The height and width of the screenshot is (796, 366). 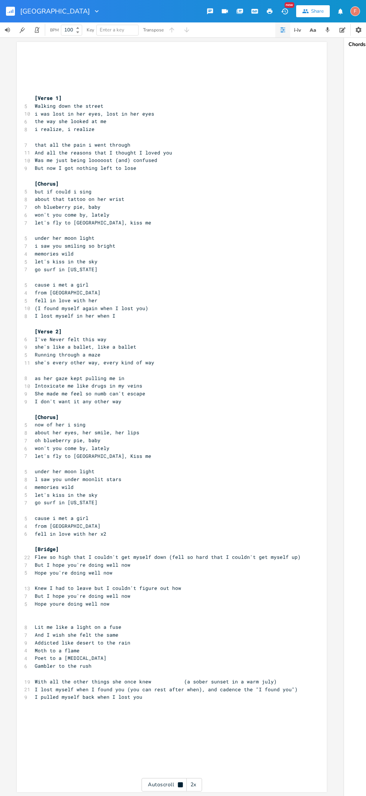 What do you see at coordinates (112, 30) in the screenshot?
I see `span: Enter a key` at bounding box center [112, 30].